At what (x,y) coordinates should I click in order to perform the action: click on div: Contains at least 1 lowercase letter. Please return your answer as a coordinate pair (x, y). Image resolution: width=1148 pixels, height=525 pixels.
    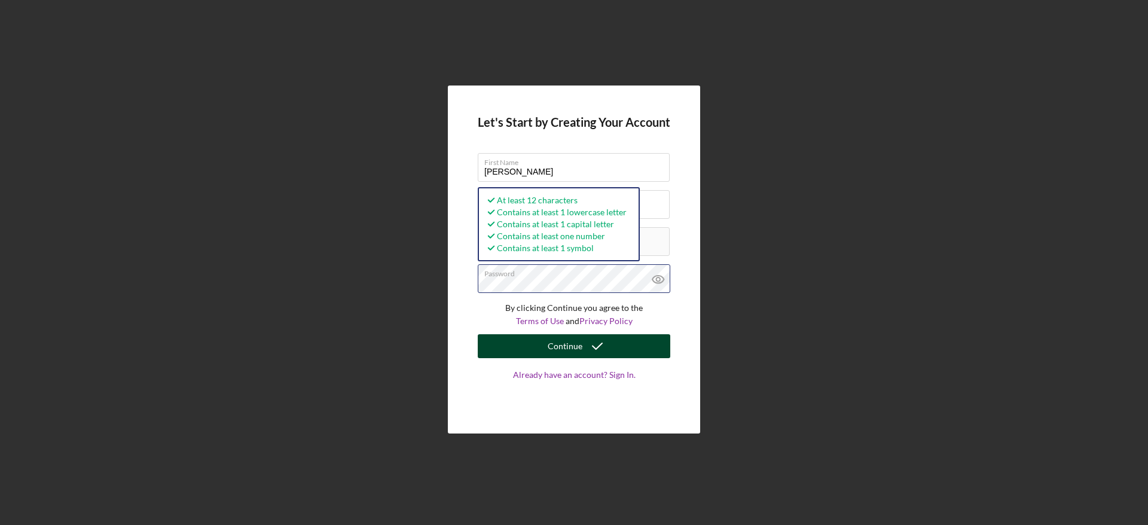
    Looking at the image, I should click on (555, 212).